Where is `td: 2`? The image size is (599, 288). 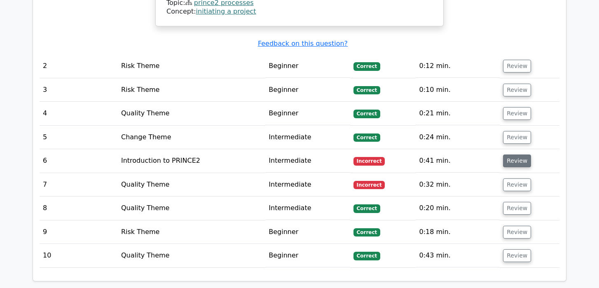
td: 2 is located at coordinates (79, 66).